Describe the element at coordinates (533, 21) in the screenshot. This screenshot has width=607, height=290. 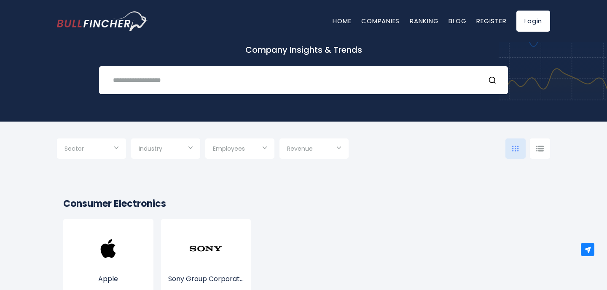
I see `a: Login` at that location.